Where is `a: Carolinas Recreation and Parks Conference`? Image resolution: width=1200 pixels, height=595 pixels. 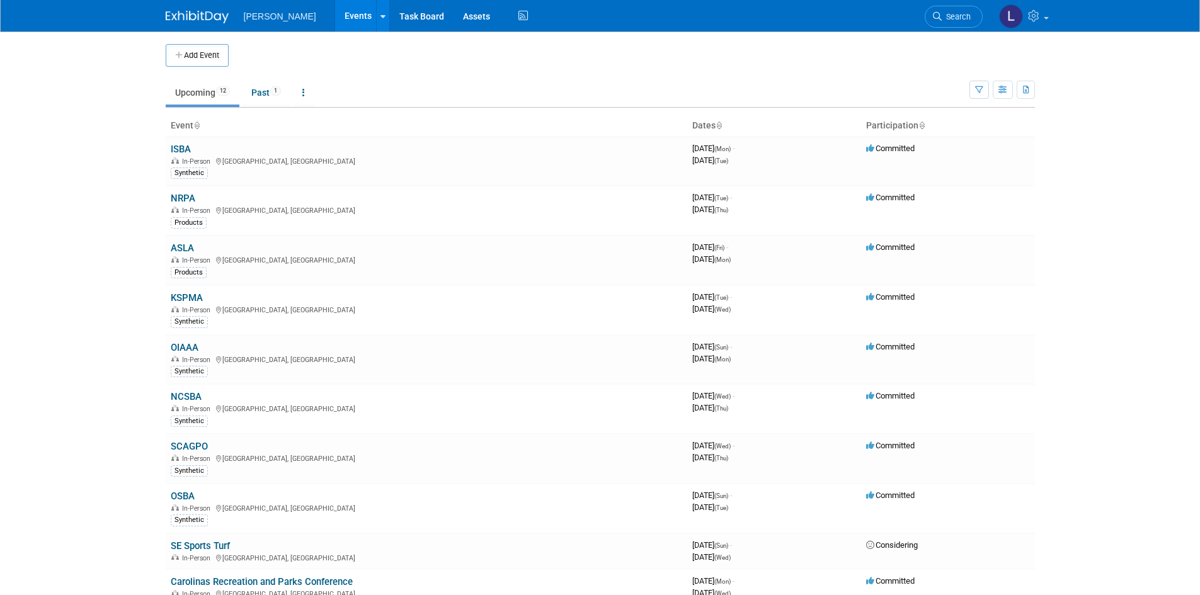 a: Carolinas Recreation and Parks Conference is located at coordinates (261, 582).